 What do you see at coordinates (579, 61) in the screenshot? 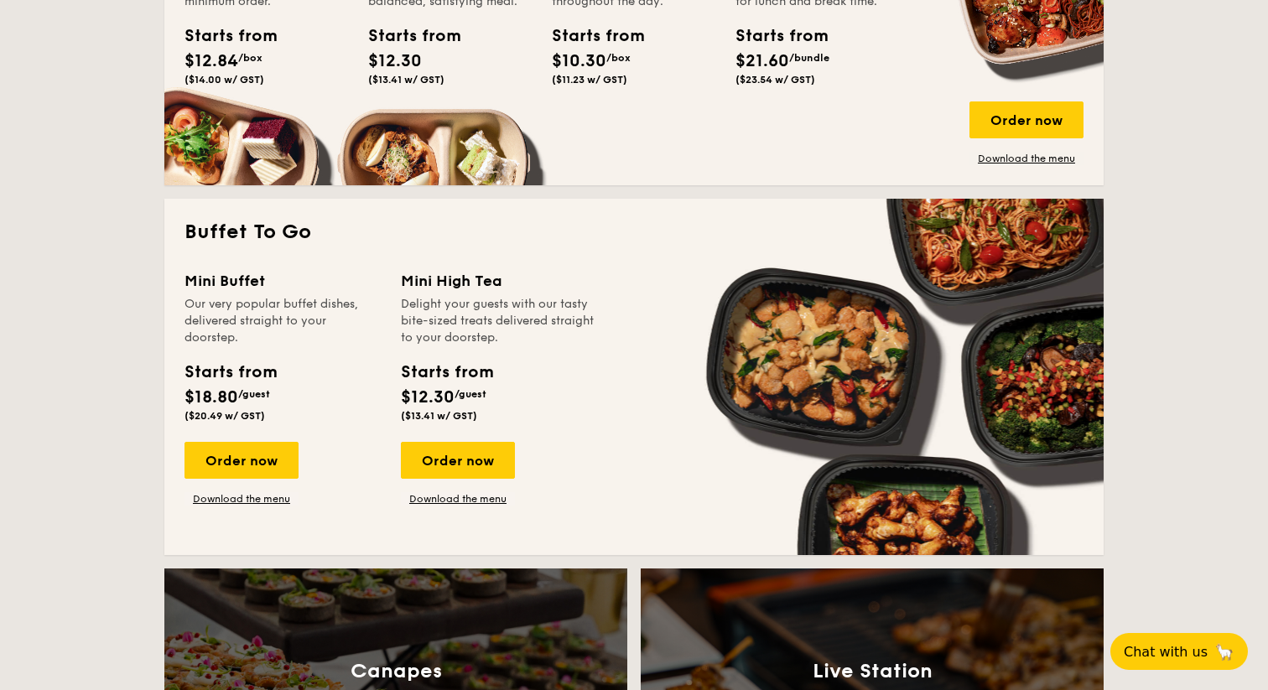
I see `span: $10.30` at bounding box center [579, 61].